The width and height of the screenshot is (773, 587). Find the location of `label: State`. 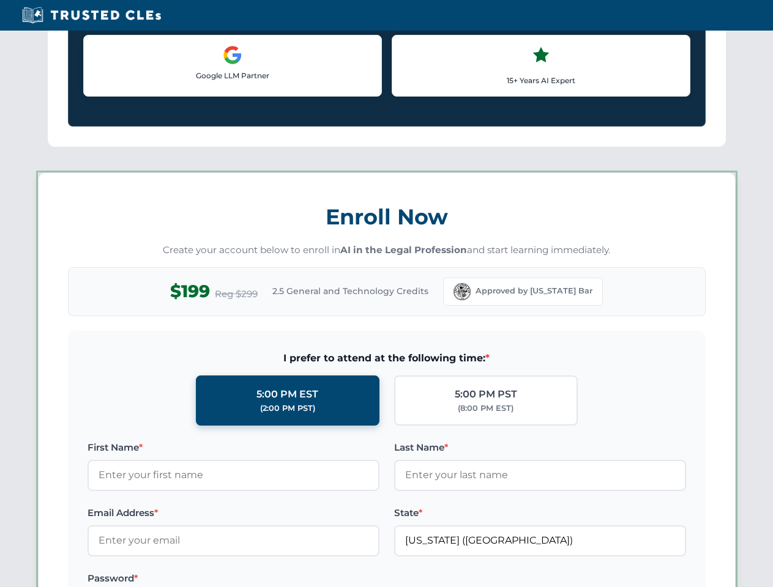

label: State is located at coordinates (539, 513).